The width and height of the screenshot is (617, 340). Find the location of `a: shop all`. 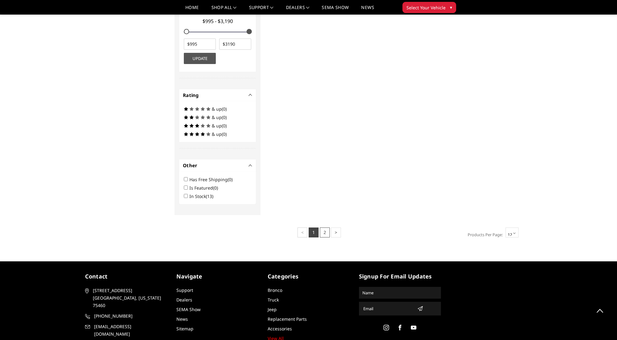

a: shop all is located at coordinates (224, 10).